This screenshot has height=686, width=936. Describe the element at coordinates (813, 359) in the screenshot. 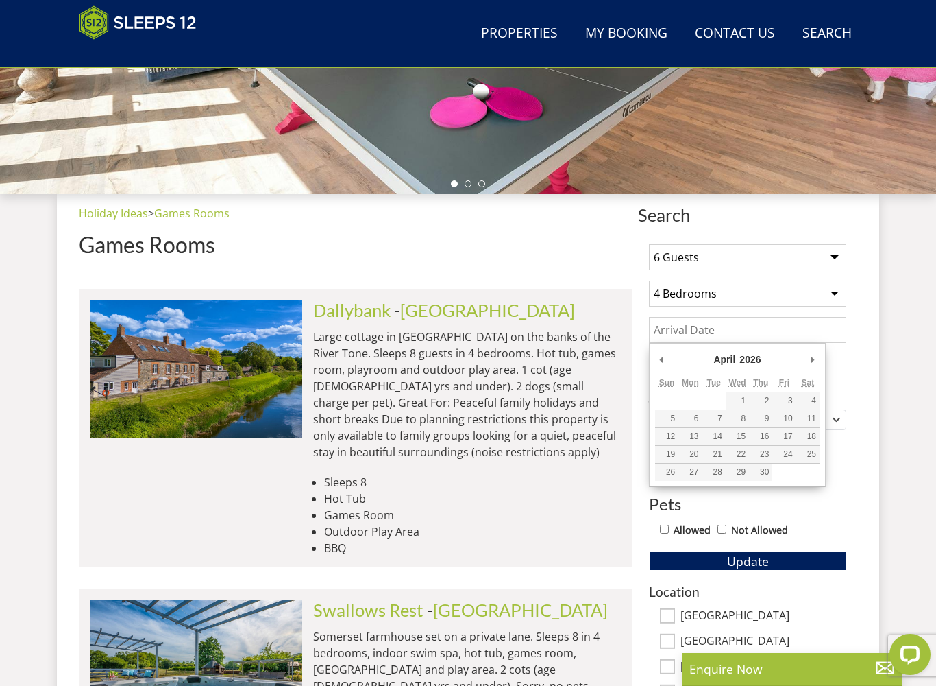

I see `button: Next Month` at that location.